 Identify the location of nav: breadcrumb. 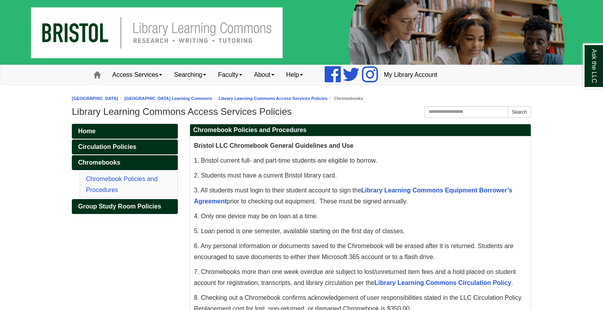
(301, 98).